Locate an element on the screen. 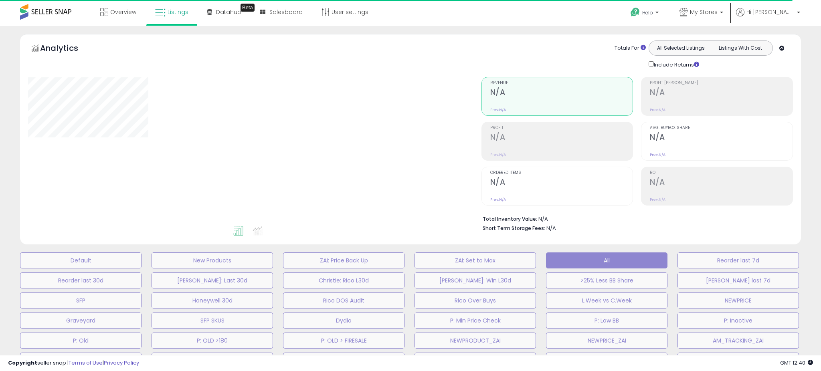  b: Short Term Storage Fees: is located at coordinates (514, 228).